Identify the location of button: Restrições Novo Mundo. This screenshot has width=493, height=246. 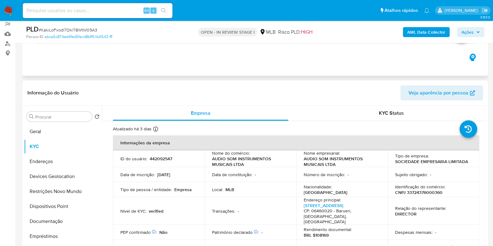
(63, 191).